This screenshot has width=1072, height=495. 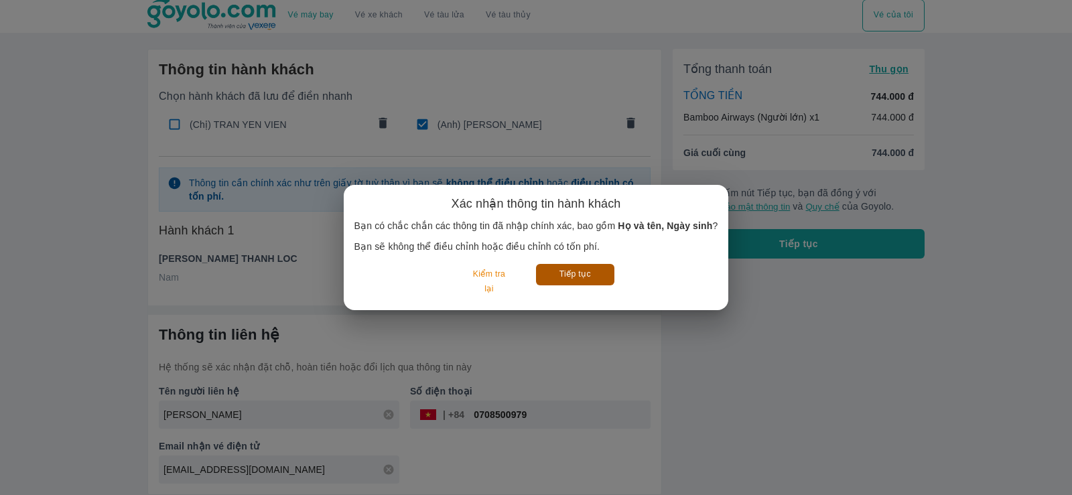 What do you see at coordinates (488, 281) in the screenshot?
I see `button: Kiểm tra lại` at bounding box center [488, 281].